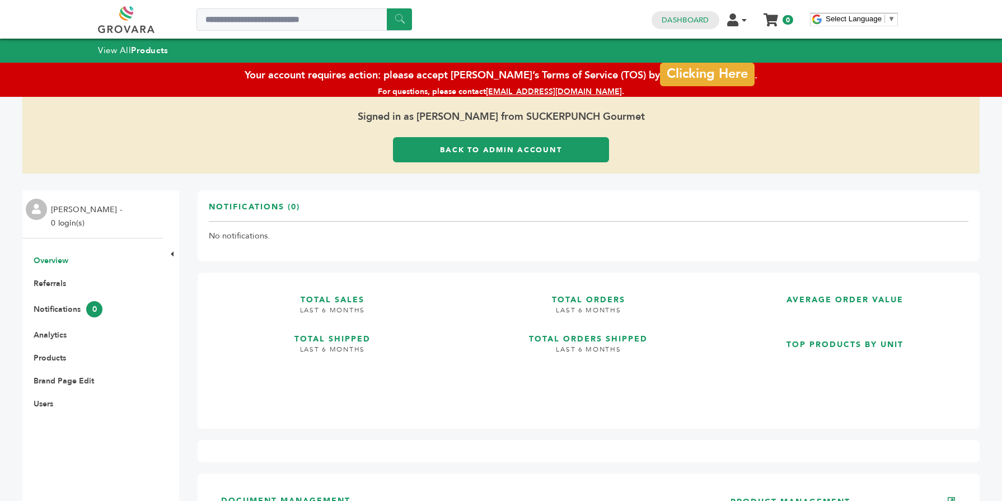 Image resolution: width=1002 pixels, height=501 pixels. Describe the element at coordinates (50, 358) in the screenshot. I see `a: Products` at that location.